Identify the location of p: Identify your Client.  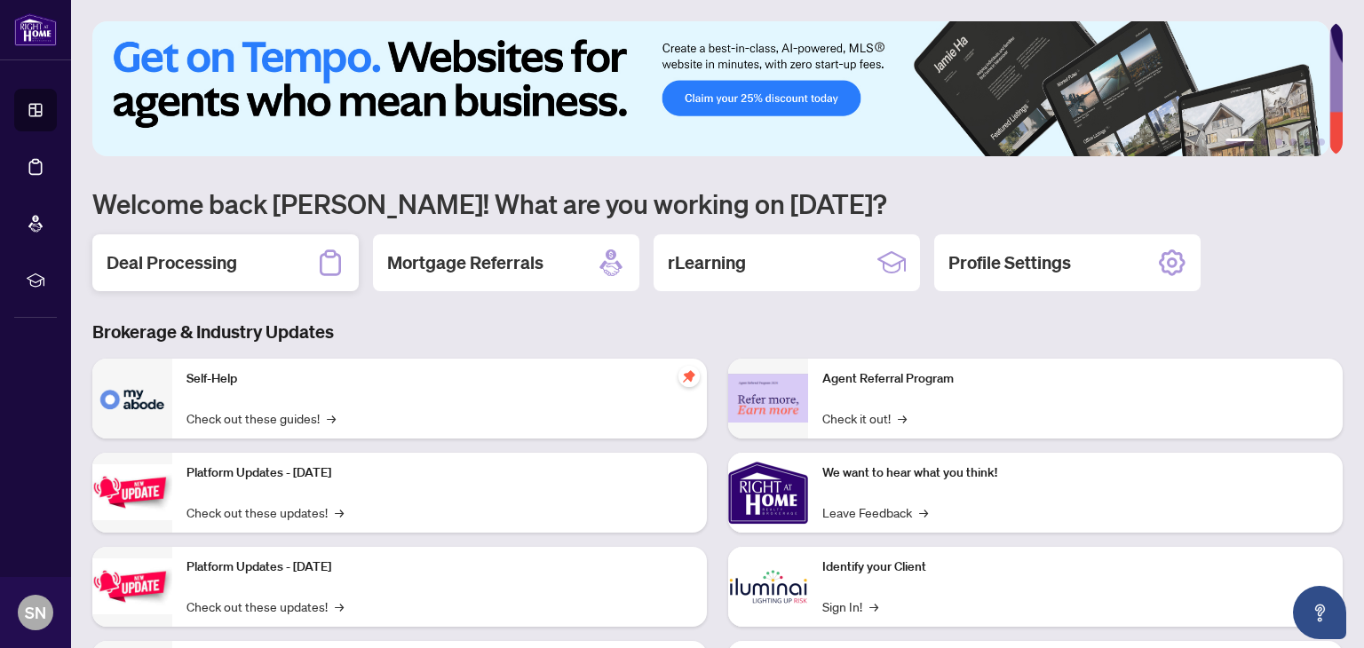
(1076, 568).